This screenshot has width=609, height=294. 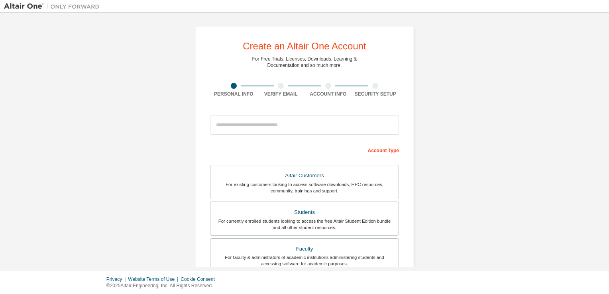 What do you see at coordinates (304, 150) in the screenshot?
I see `div: Account Type` at bounding box center [304, 150].